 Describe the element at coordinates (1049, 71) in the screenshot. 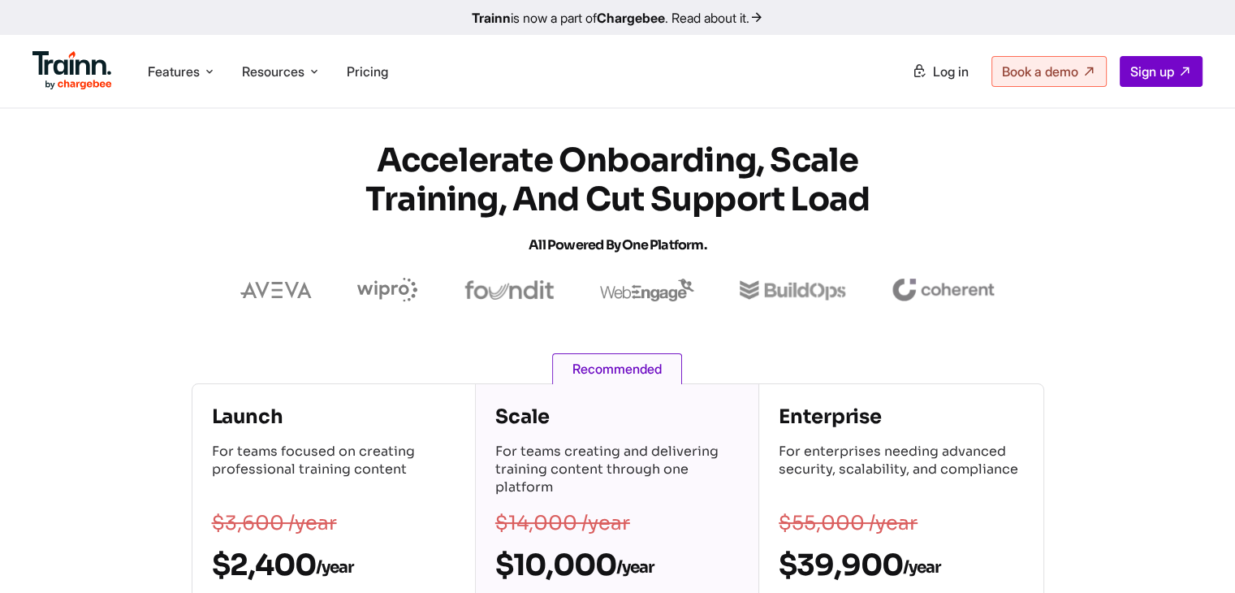

I see `a: Book a demo` at that location.